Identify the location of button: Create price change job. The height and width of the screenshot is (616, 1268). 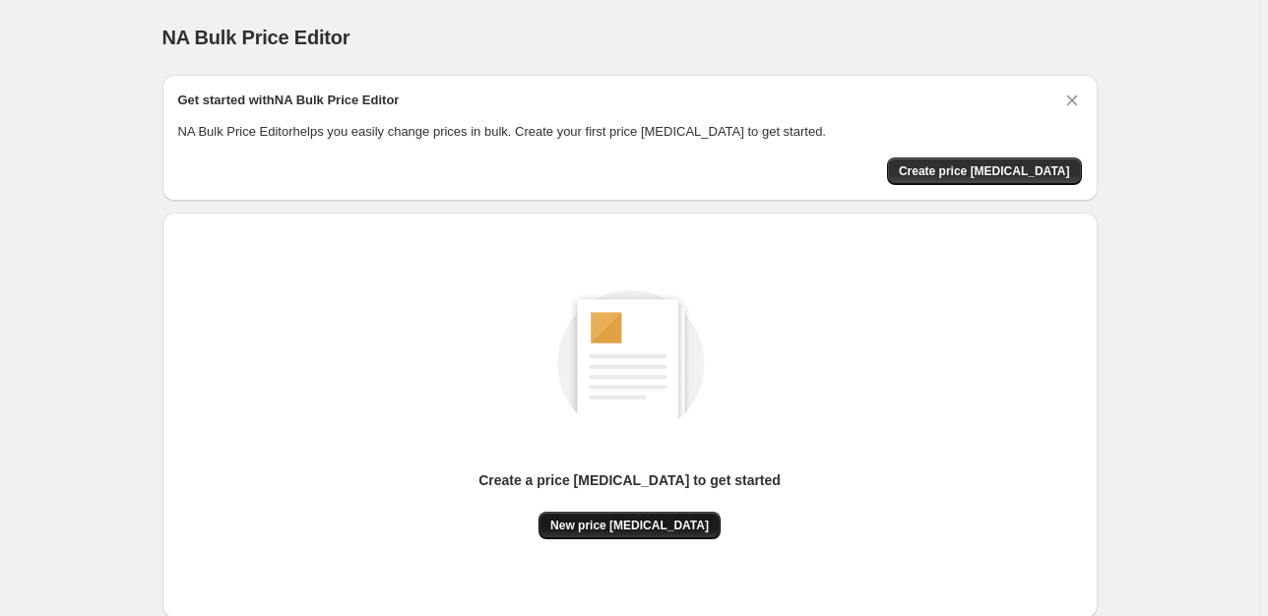
(984, 171).